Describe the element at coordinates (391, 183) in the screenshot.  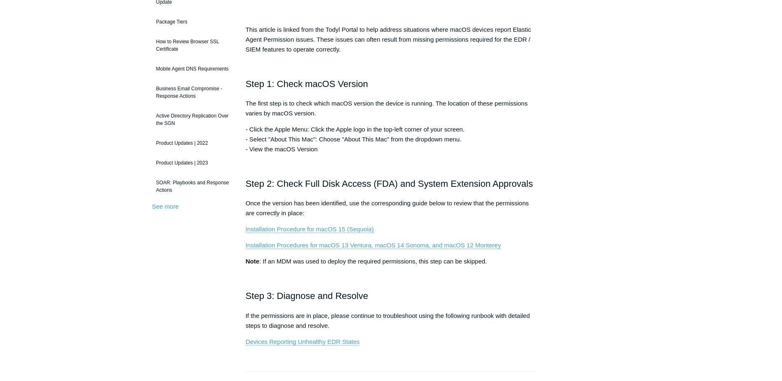
I see `h2: Step 2: Check Full Disk Access (FDA) and System Extension Approvals` at that location.